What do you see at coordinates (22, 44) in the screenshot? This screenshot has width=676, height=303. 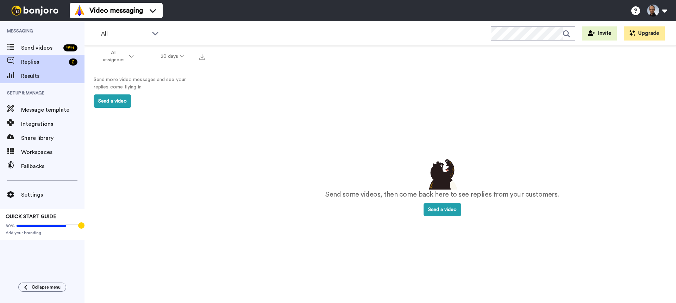 I see `img: tab_domain_overview_orange.svg` at bounding box center [22, 44].